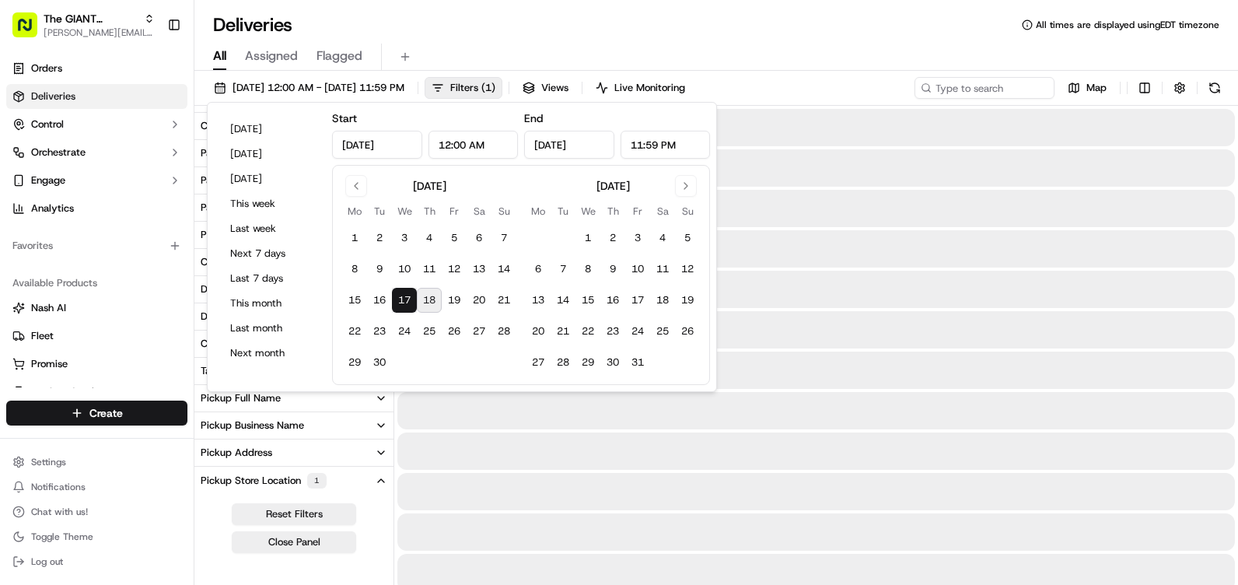 The image size is (1238, 585). I want to click on div: Favorites, so click(96, 246).